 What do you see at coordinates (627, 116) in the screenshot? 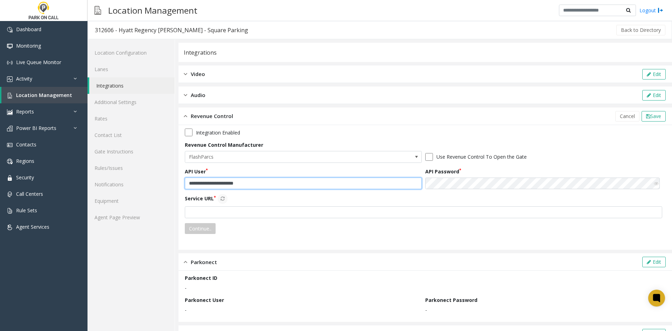
I see `span: Cancel` at bounding box center [627, 116].